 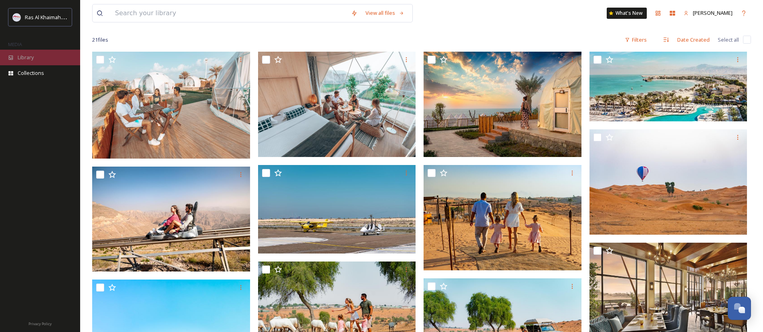 What do you see at coordinates (40, 323) in the screenshot?
I see `a: Privacy Policy` at bounding box center [40, 323].